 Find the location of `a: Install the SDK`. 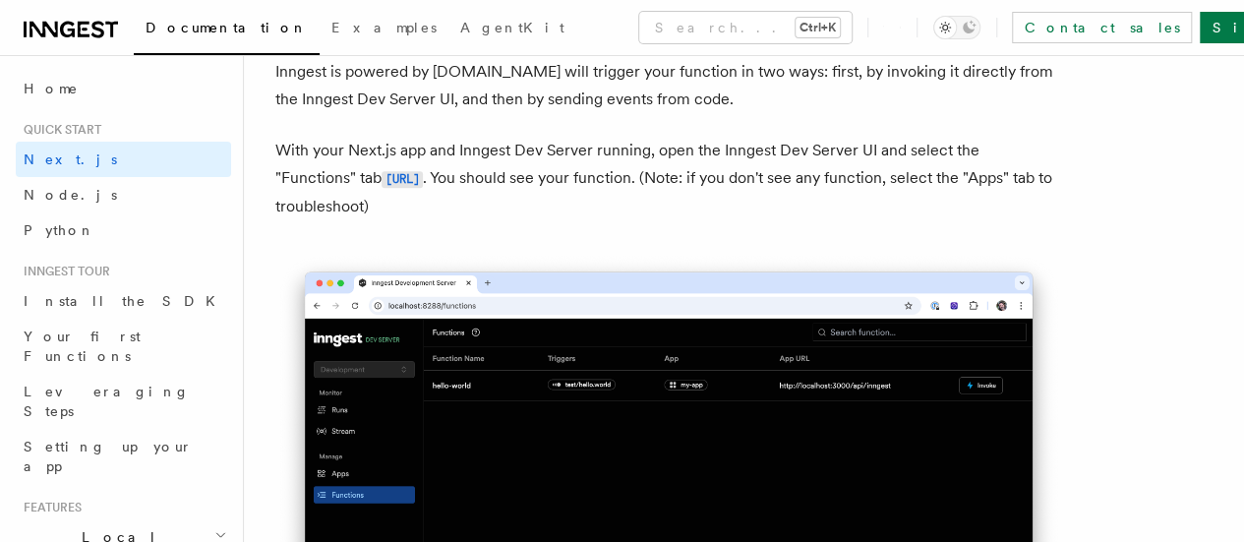

a: Install the SDK is located at coordinates (123, 301).